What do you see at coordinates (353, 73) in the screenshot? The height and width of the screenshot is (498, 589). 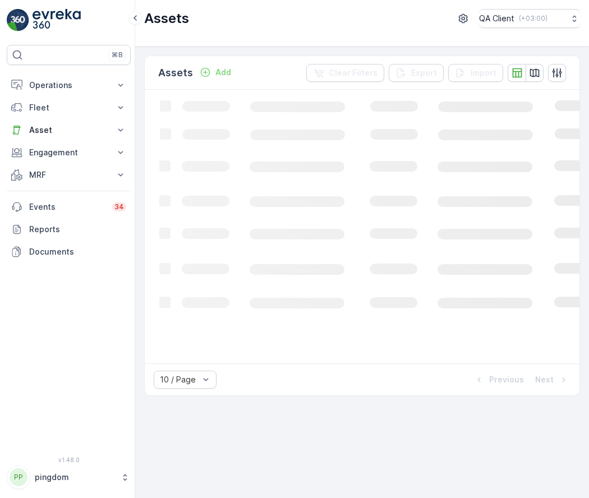 I see `p: Clear Filters` at bounding box center [353, 73].